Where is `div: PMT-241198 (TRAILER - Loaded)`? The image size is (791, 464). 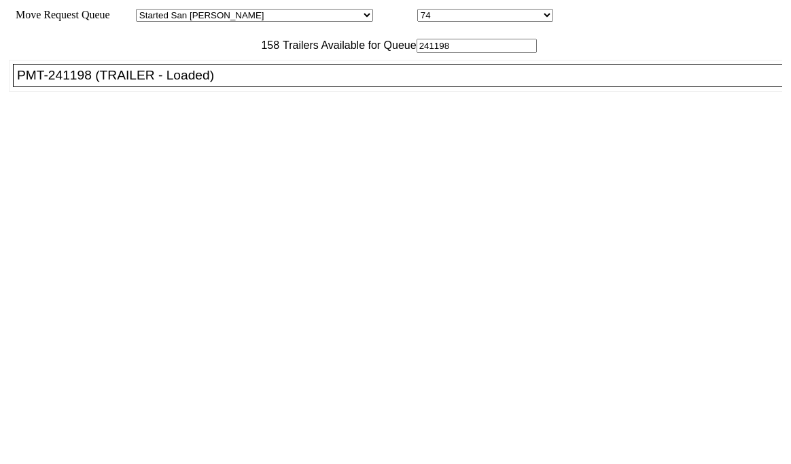
div: PMT-241198 (TRAILER - Loaded) is located at coordinates (404, 75).